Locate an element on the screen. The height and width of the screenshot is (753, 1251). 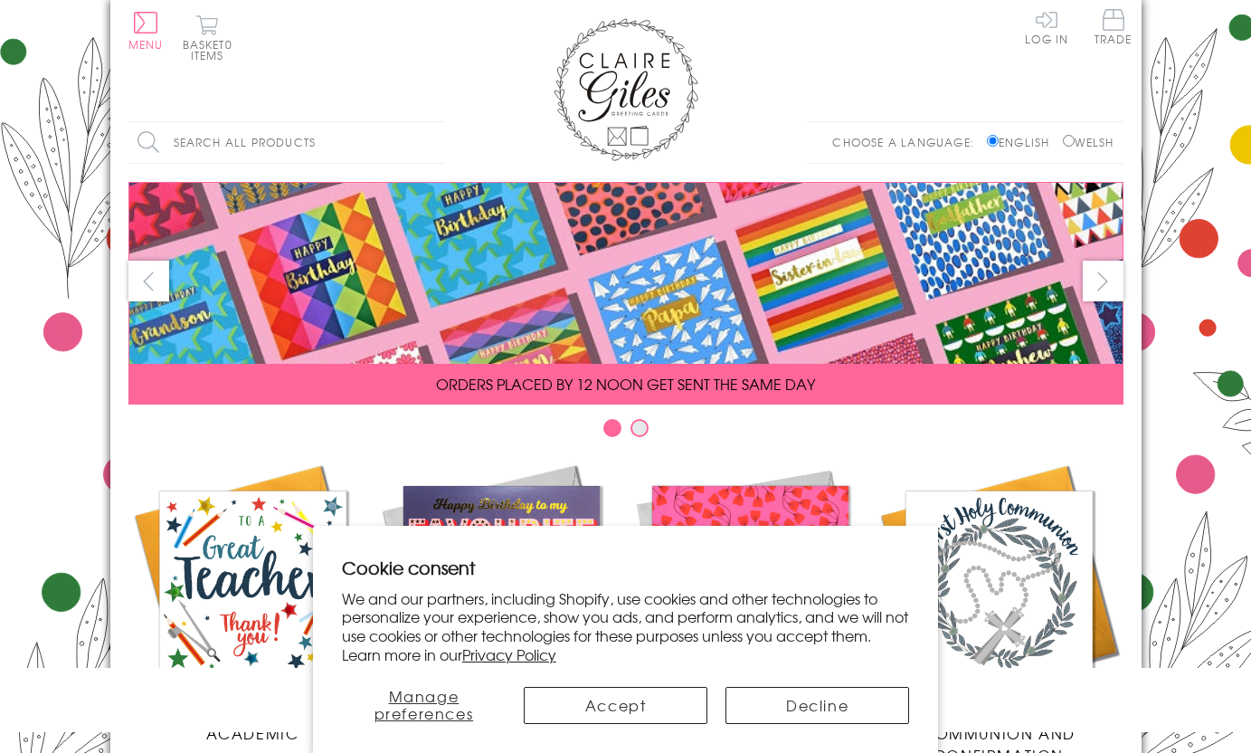
a: New Releases is located at coordinates (501, 602).